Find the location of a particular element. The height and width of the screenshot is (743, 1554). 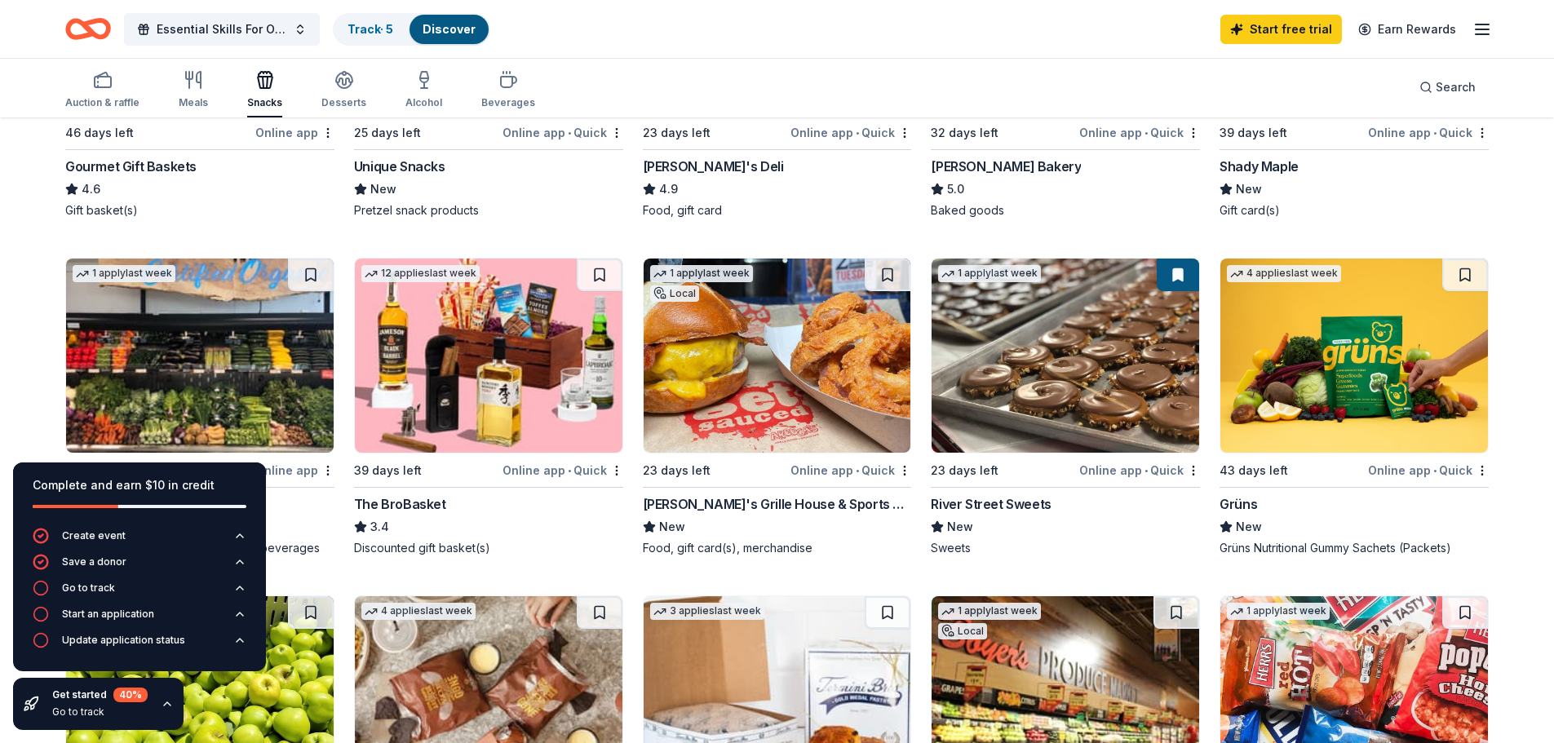

div: Meals is located at coordinates (193, 103).